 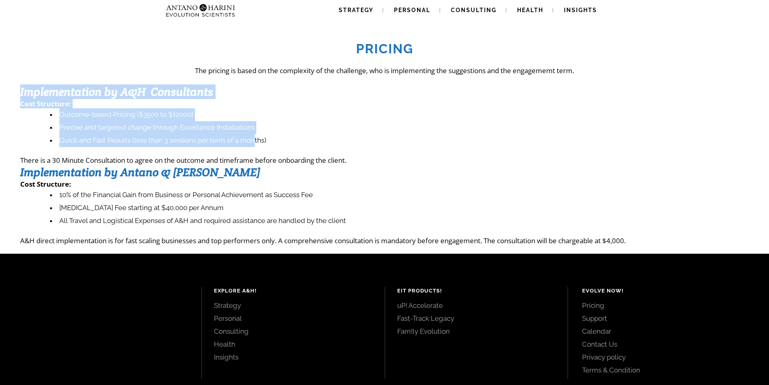 I want to click on h4: Explore A&H!, so click(x=293, y=291).